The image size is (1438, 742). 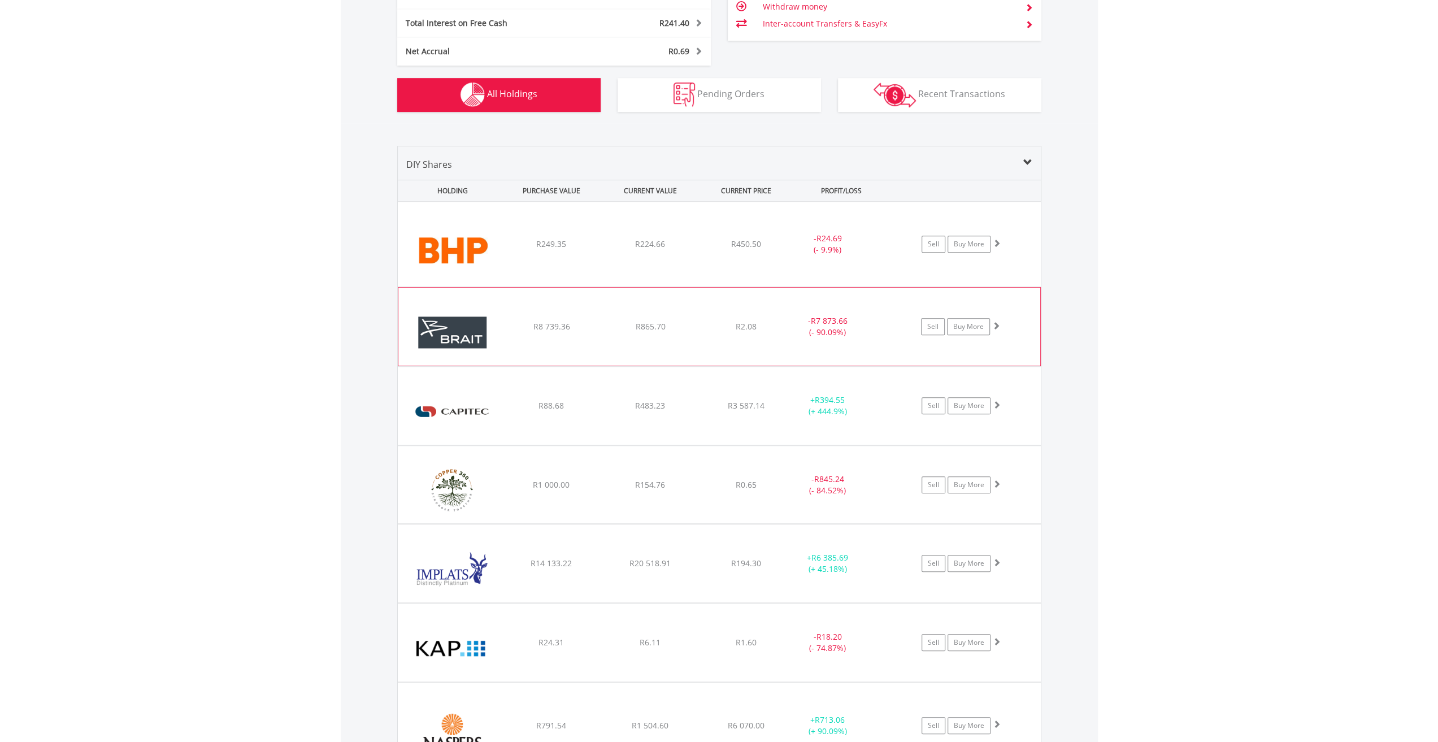 I want to click on div: + (+ 444.9%), so click(x=828, y=406).